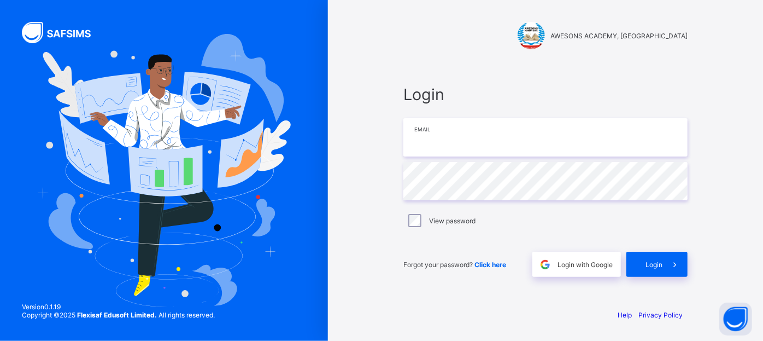  Describe the element at coordinates (736, 319) in the screenshot. I see `button: Open asap` at that location.